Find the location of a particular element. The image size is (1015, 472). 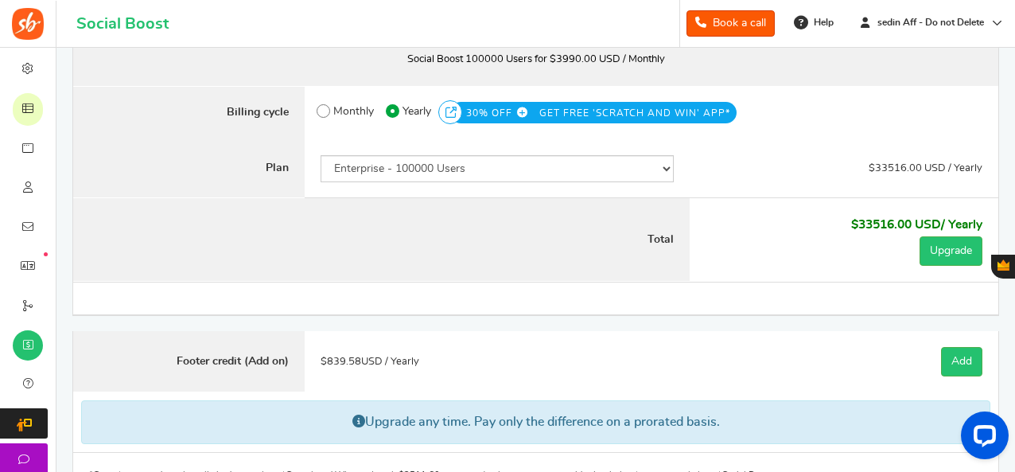

span: Monthly is located at coordinates (353, 111).